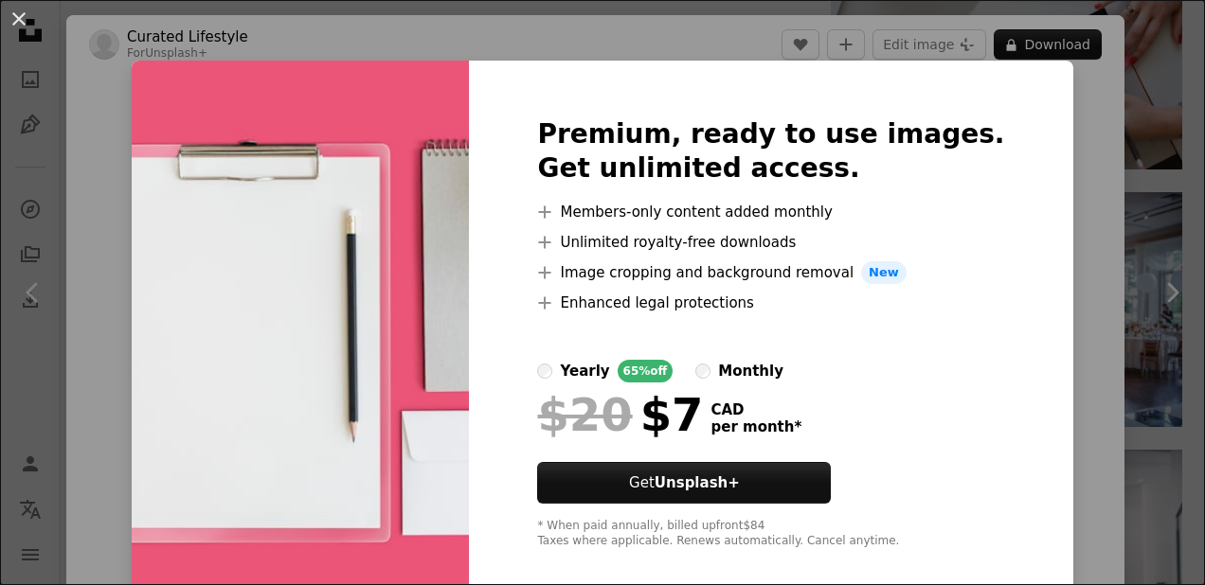  I want to click on li: Unlimited royalty-free downloads, so click(770, 242).